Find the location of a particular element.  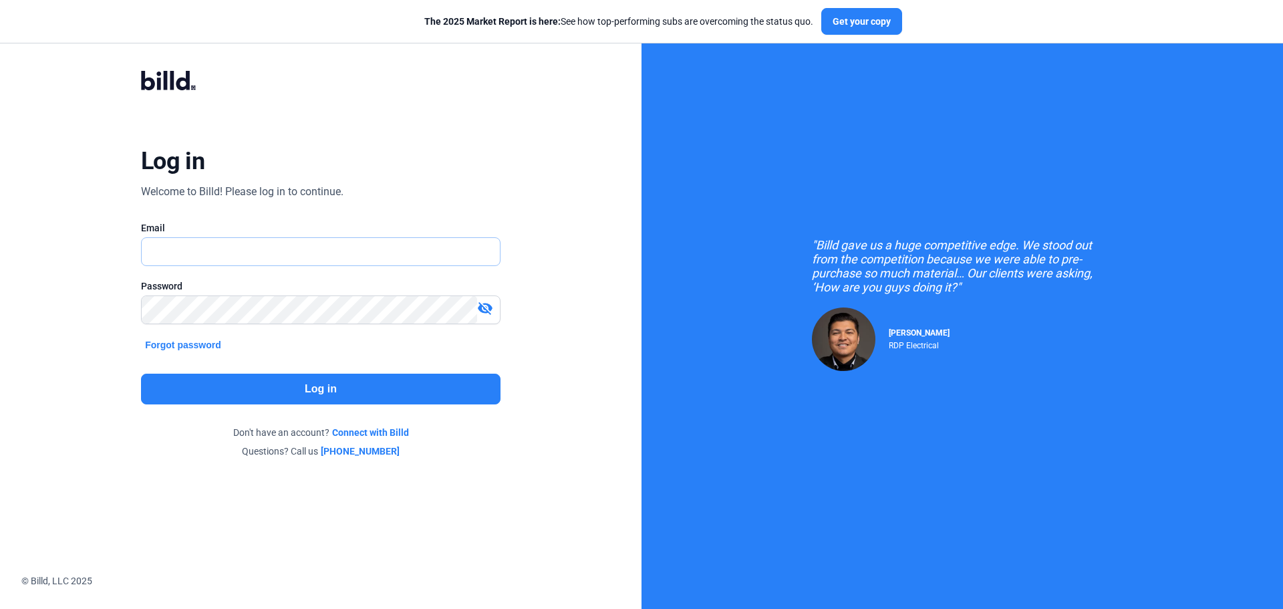

div: Welcome to Billd! Please log in to continue. is located at coordinates (242, 192).